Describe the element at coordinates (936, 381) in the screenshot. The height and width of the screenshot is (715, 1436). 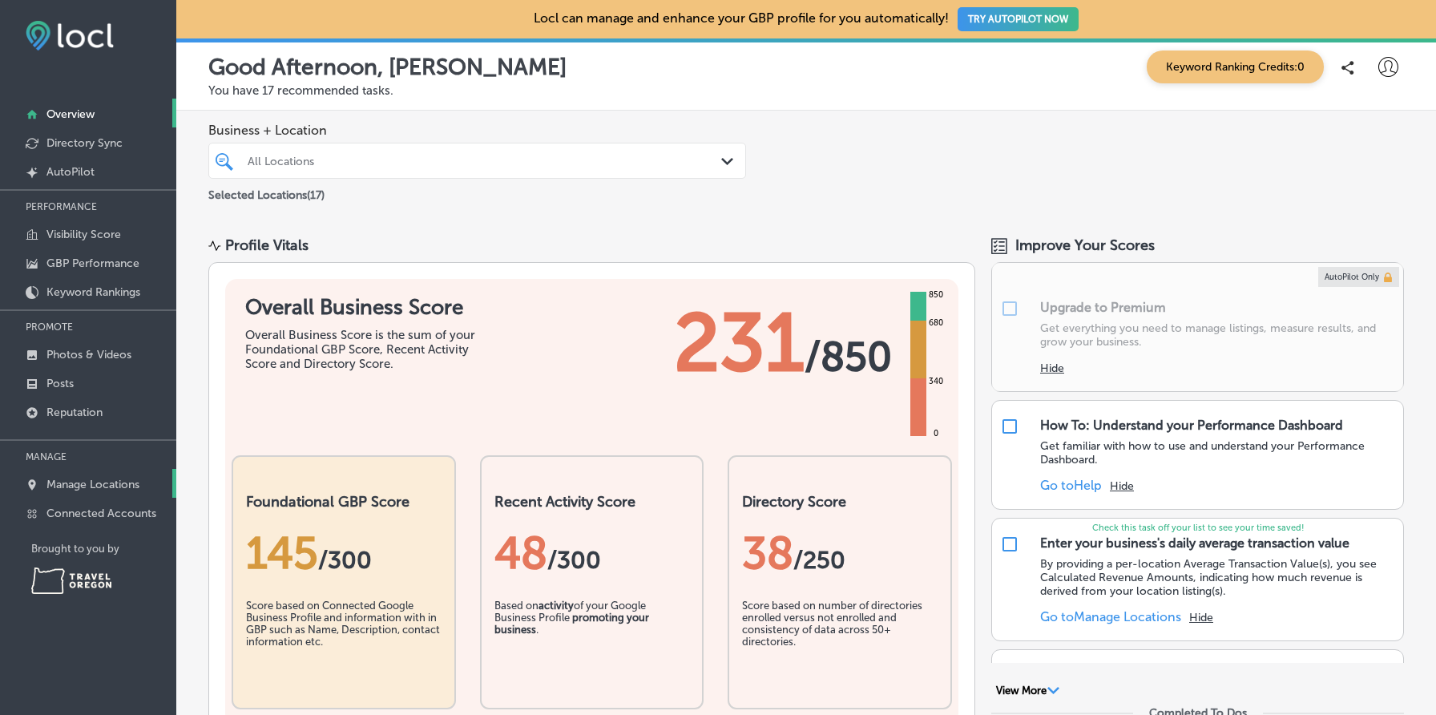
I see `div: 340` at that location.